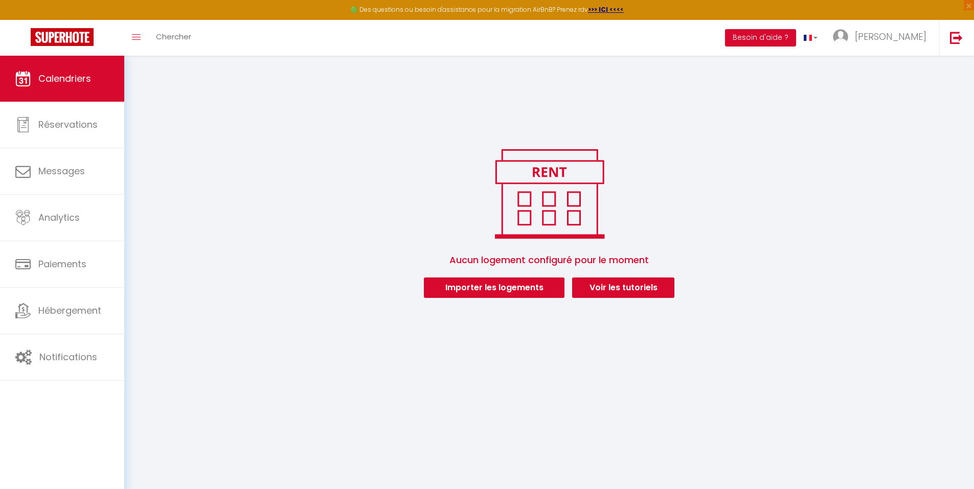 The image size is (974, 489). What do you see at coordinates (606, 9) in the screenshot?
I see `strong: >>> ICI <<<<` at bounding box center [606, 9].